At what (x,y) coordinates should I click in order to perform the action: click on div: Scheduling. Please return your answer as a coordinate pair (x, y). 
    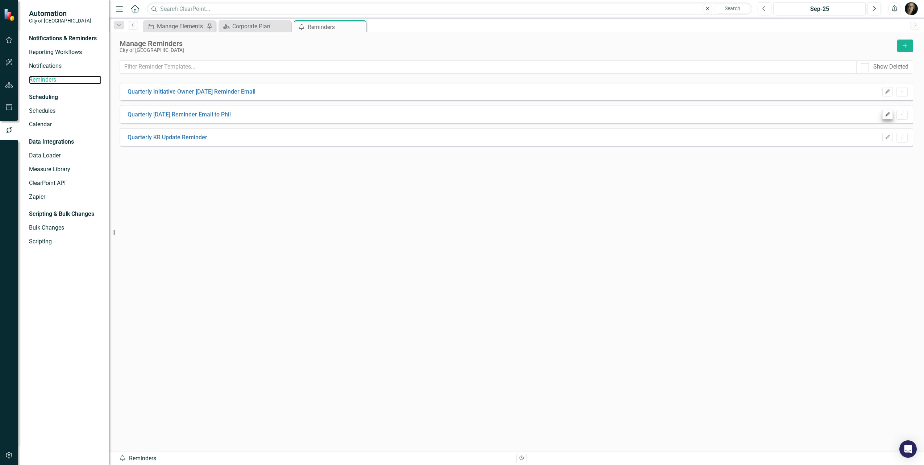
    Looking at the image, I should click on (44, 97).